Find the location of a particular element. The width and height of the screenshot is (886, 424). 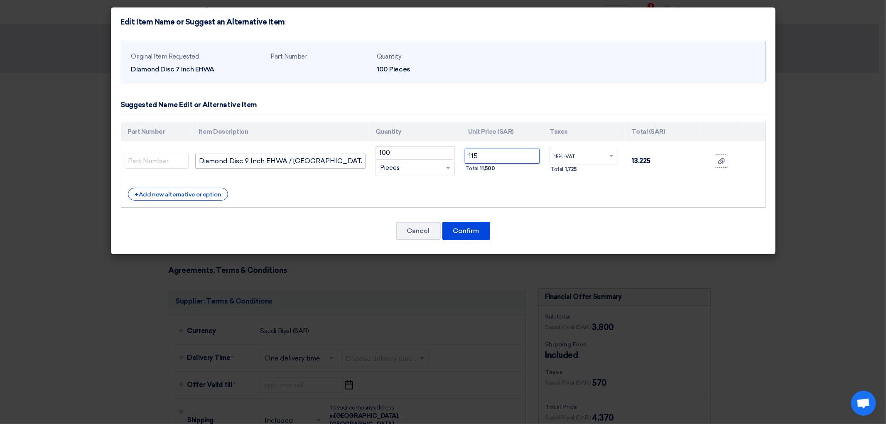

div: 100 Pieces is located at coordinates (427, 69).